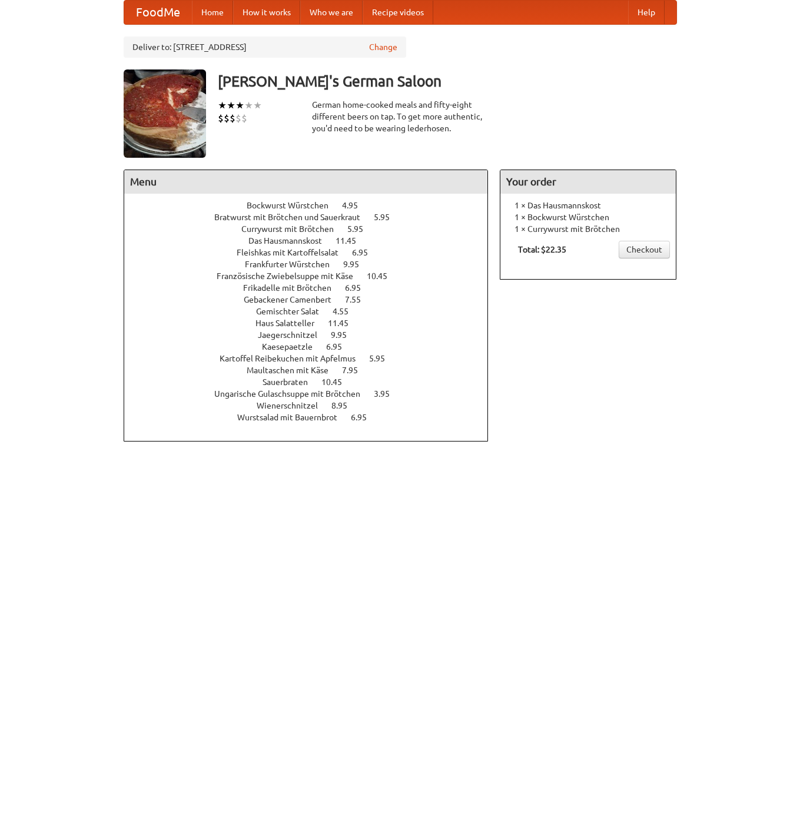 This screenshot has height=833, width=800. Describe the element at coordinates (346, 311) in the screenshot. I see `span: 4.55` at that location.